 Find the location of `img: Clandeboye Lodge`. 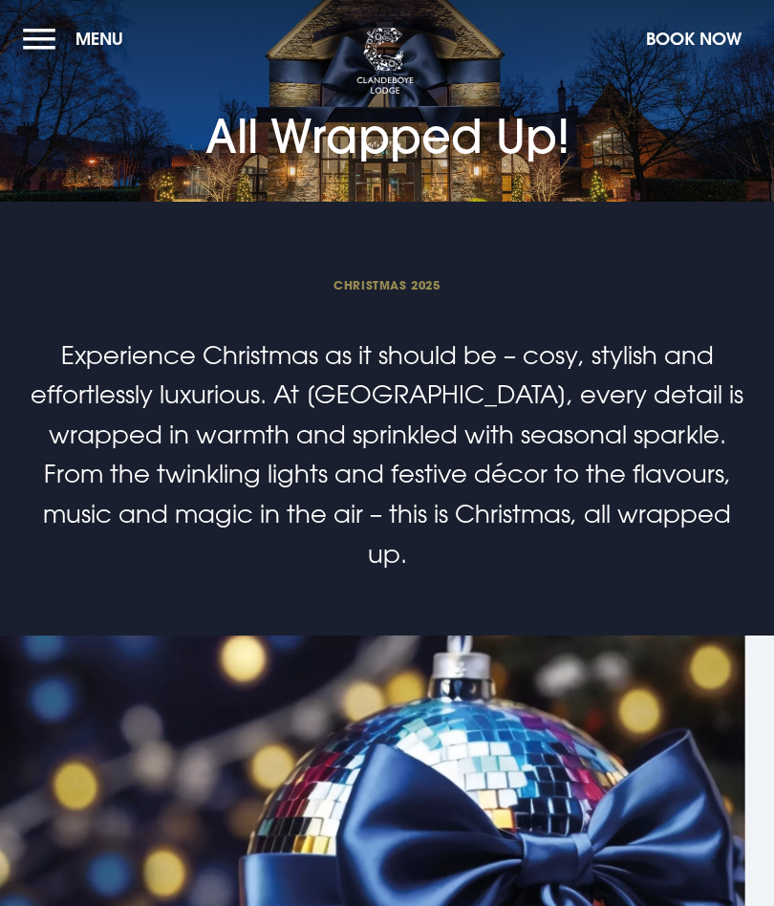

img: Clandeboye Lodge is located at coordinates (385, 61).